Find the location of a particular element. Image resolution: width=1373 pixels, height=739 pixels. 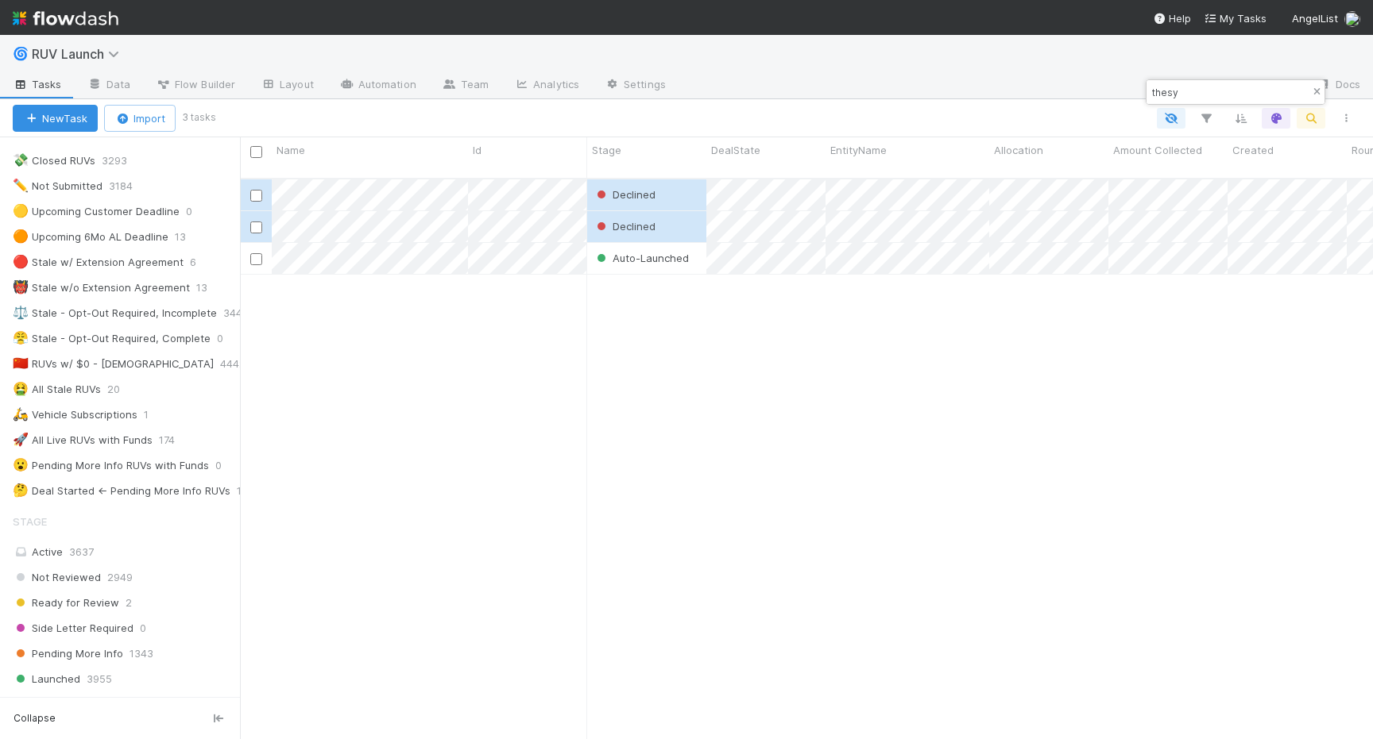

small: 3 tasks is located at coordinates (199, 118).